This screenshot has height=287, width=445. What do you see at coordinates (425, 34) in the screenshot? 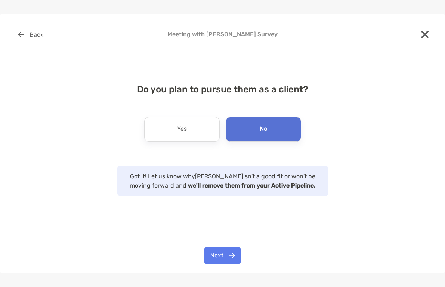
I see `img: close modal` at bounding box center [425, 34].